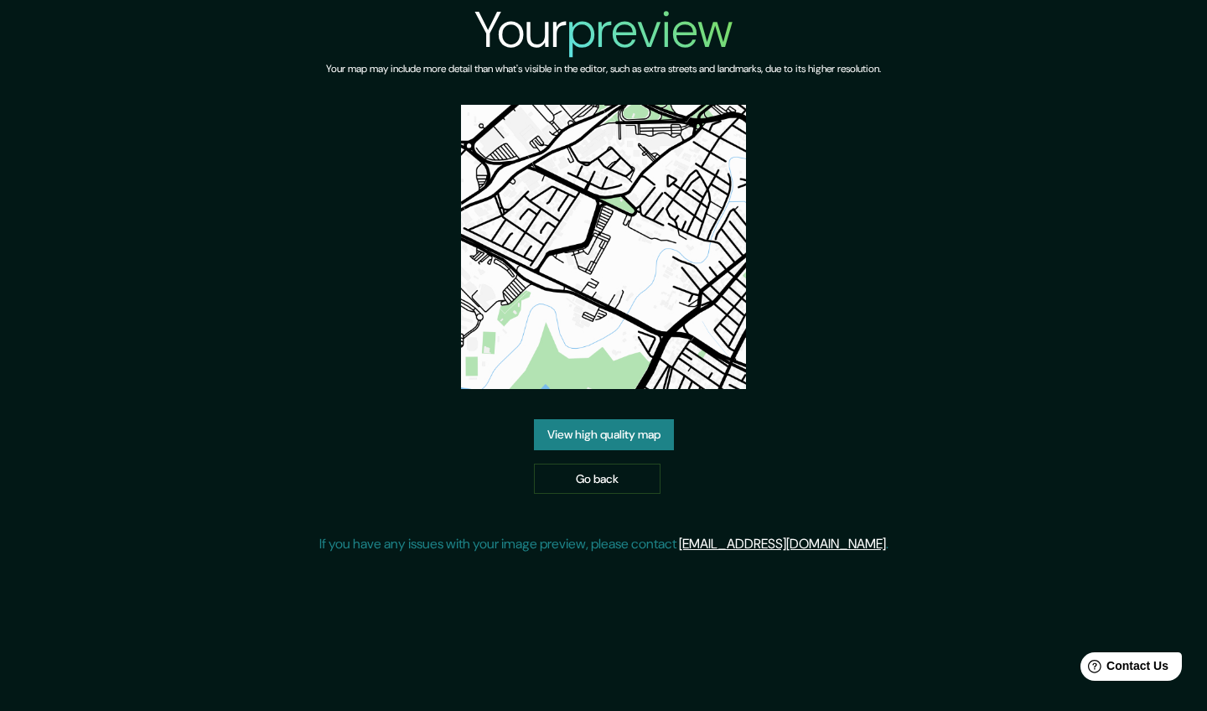 The height and width of the screenshot is (711, 1207). What do you see at coordinates (603, 434) in the screenshot?
I see `a: View high quality map` at bounding box center [603, 434].